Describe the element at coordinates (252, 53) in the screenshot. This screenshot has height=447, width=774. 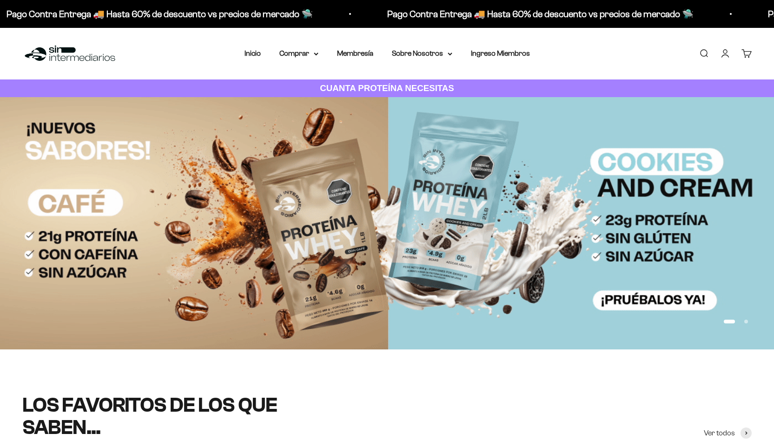
I see `a: Inicio` at that location.